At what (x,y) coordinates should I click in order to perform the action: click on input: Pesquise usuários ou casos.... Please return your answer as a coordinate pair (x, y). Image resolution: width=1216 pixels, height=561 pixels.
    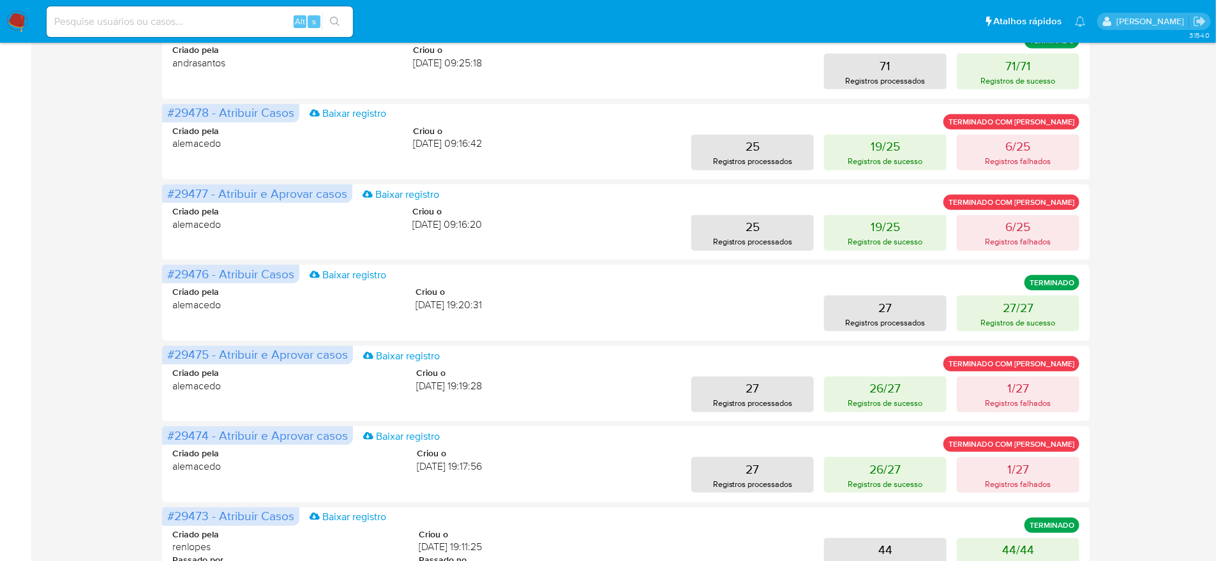
    Looking at the image, I should click on (200, 22).